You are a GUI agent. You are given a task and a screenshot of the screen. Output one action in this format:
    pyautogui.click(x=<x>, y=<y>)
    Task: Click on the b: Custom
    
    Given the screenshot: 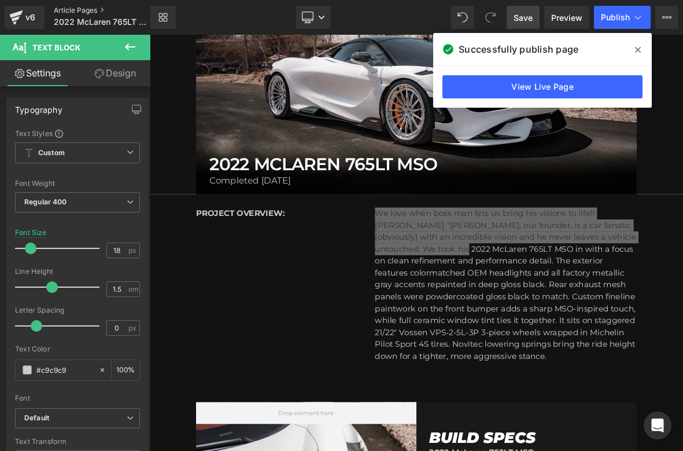 What is the action you would take?
    pyautogui.click(x=51, y=153)
    